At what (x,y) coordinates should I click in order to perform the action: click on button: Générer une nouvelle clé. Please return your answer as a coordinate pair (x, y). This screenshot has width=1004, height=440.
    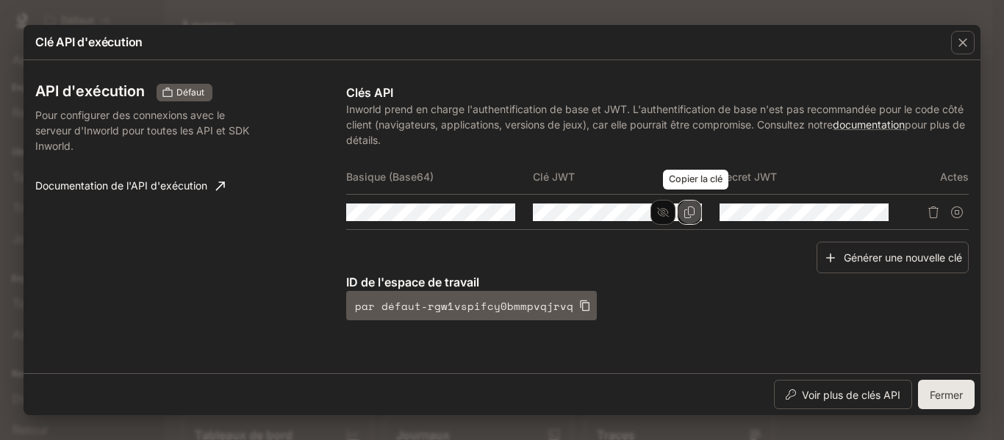
    Looking at the image, I should click on (893, 257).